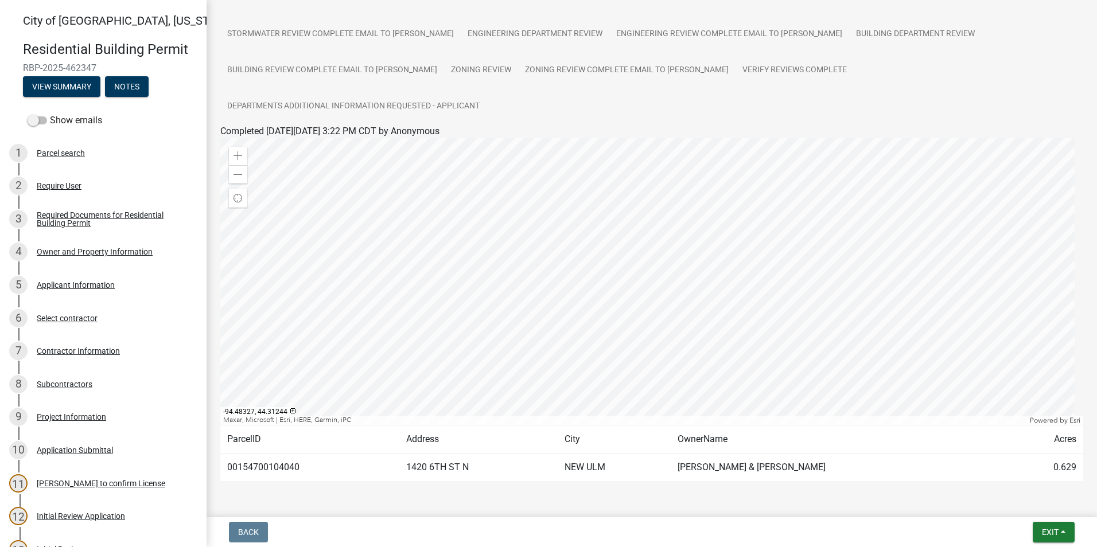 The height and width of the screenshot is (547, 1097). What do you see at coordinates (481, 71) in the screenshot?
I see `a: Zoning Review` at bounding box center [481, 71].